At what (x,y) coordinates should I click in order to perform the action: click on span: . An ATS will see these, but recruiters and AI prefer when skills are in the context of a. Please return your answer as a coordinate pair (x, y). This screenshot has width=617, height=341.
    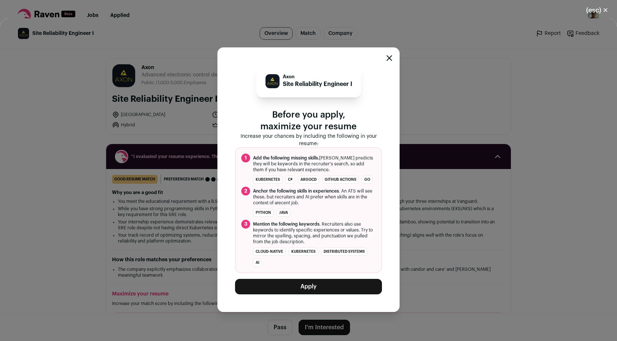
    Looking at the image, I should click on (314, 197).